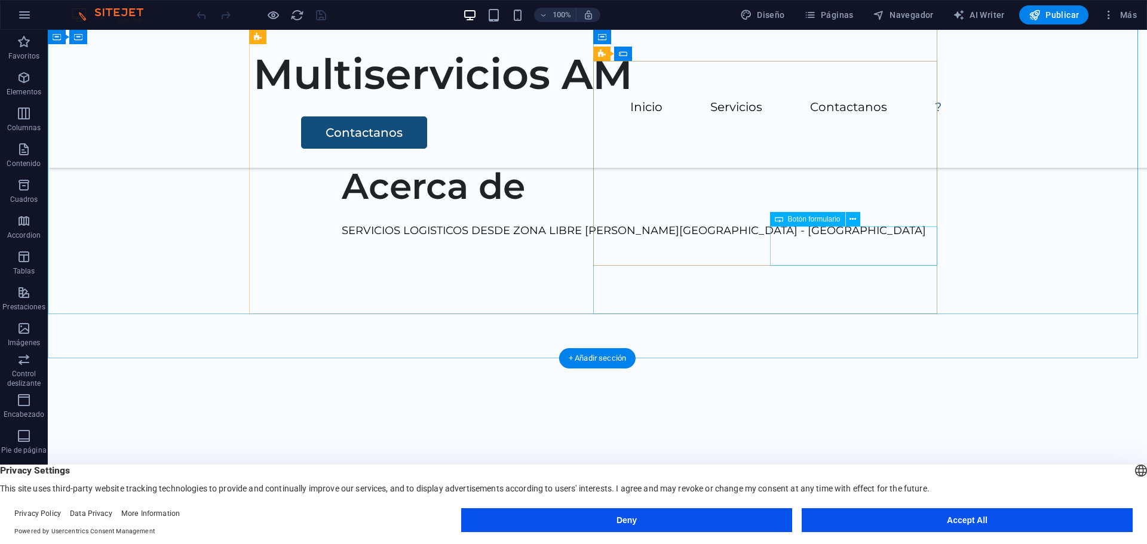  What do you see at coordinates (273, 15) in the screenshot?
I see `button: Haz clic para salir del modo de previsualización y seguir editando` at bounding box center [273, 15].